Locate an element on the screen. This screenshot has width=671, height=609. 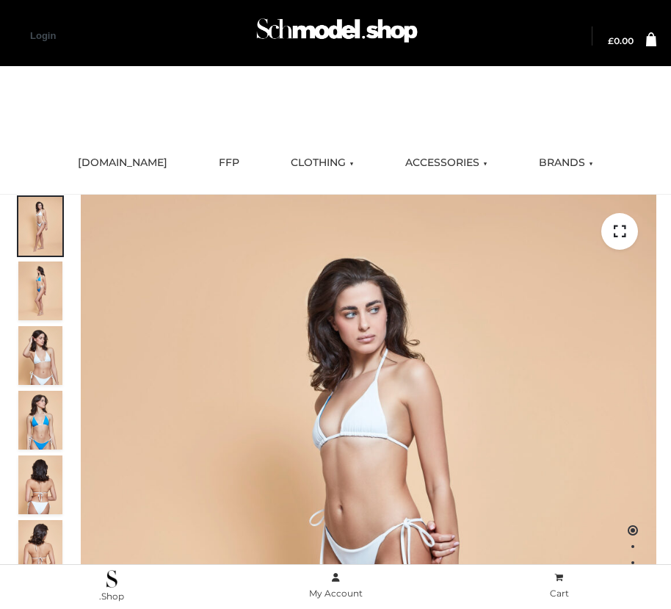
img: .Shop is located at coordinates (112, 579).